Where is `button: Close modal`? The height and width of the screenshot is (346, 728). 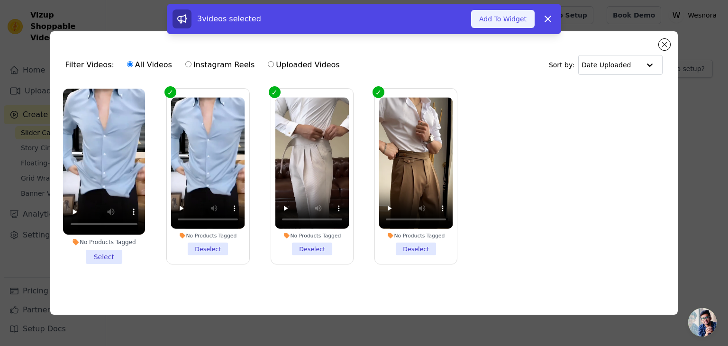
button: Close modal is located at coordinates (664, 45).